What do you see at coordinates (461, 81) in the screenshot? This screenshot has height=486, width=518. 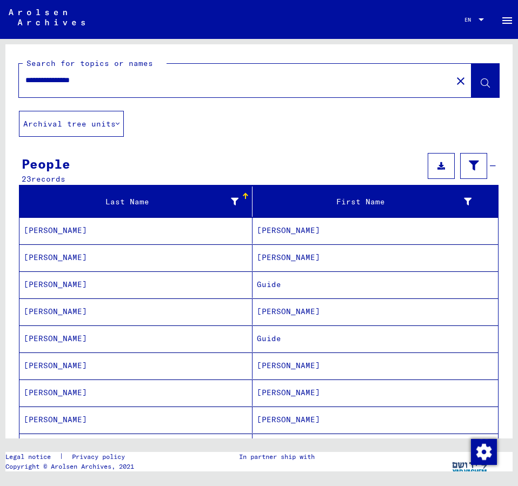 I see `button: Clear` at bounding box center [461, 81].